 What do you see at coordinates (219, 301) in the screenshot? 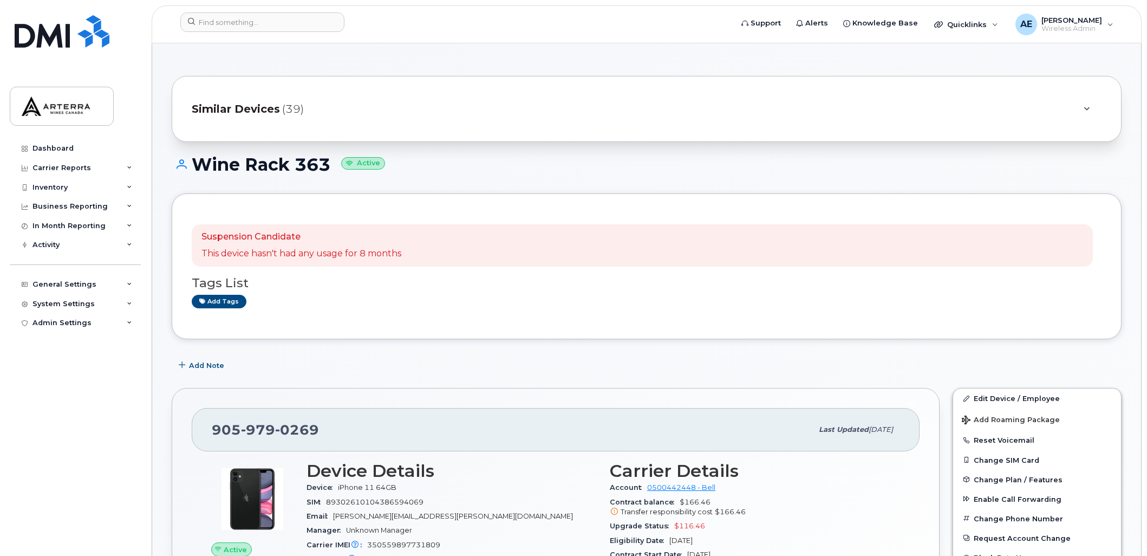
I see `a: Add tags` at bounding box center [219, 301].